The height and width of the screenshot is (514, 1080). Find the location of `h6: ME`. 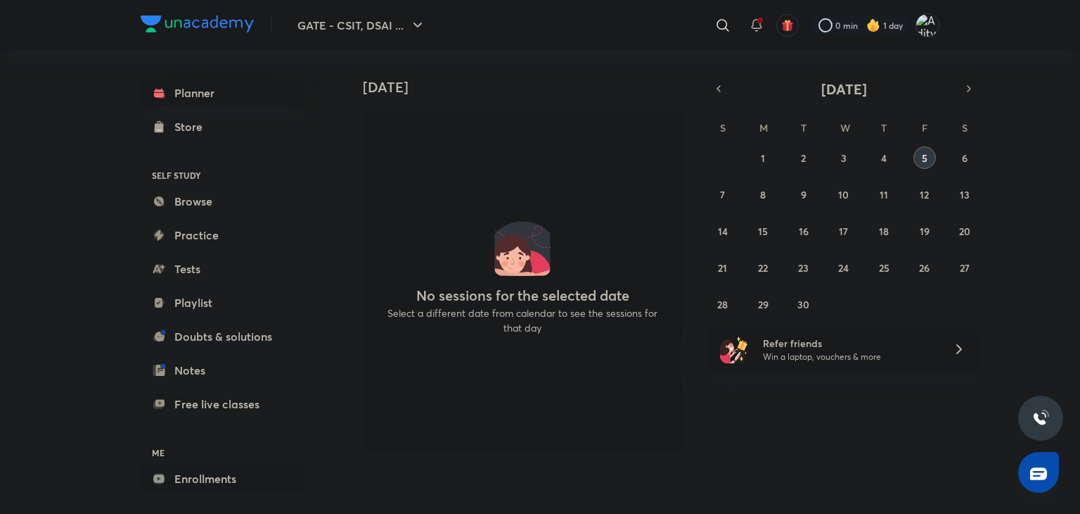

h6: ME is located at coordinates (222, 452).